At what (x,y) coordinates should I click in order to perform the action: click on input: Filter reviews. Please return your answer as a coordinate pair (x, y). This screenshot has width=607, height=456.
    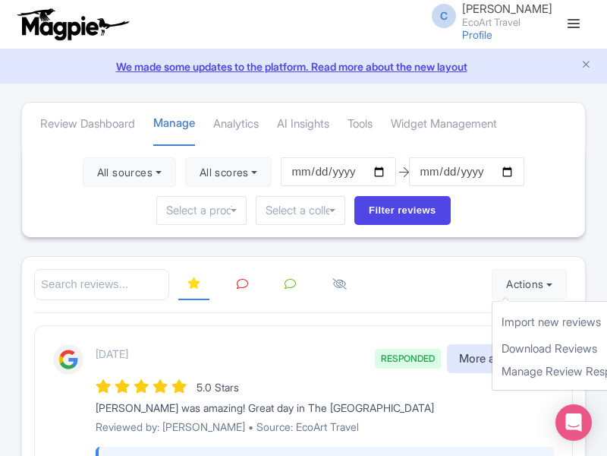
    Looking at the image, I should click on (402, 210).